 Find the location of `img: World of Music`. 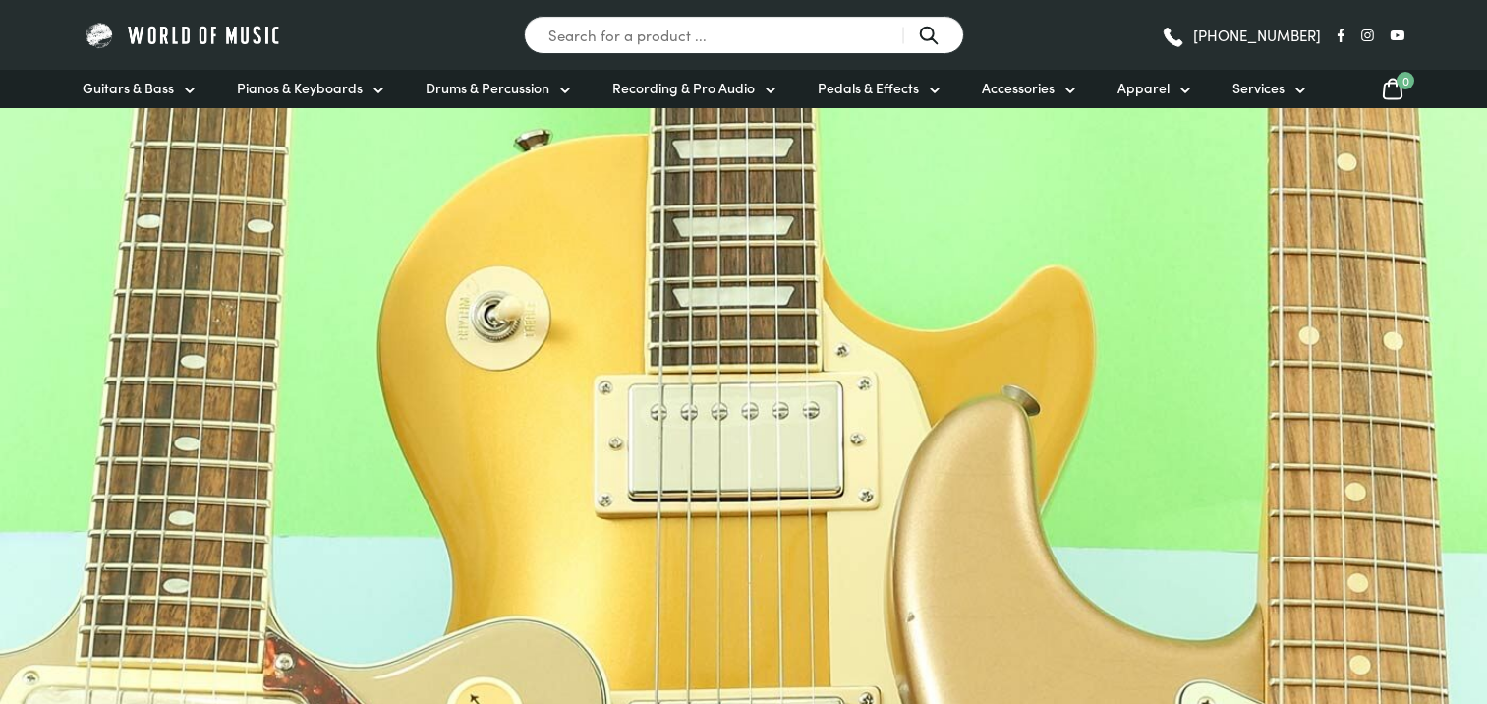

img: World of Music is located at coordinates (183, 34).